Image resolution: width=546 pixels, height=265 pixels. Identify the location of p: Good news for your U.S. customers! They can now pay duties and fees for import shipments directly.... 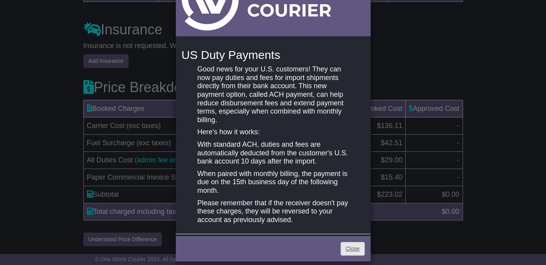
(273, 94).